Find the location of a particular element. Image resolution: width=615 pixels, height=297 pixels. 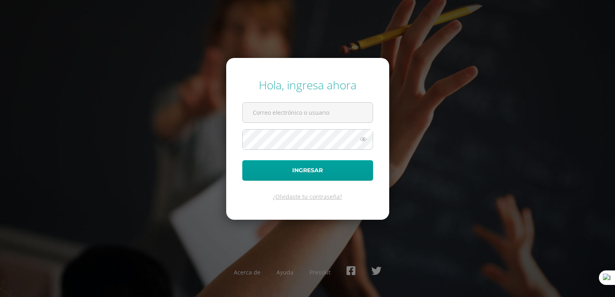

a: Acerca de is located at coordinates (247, 272).